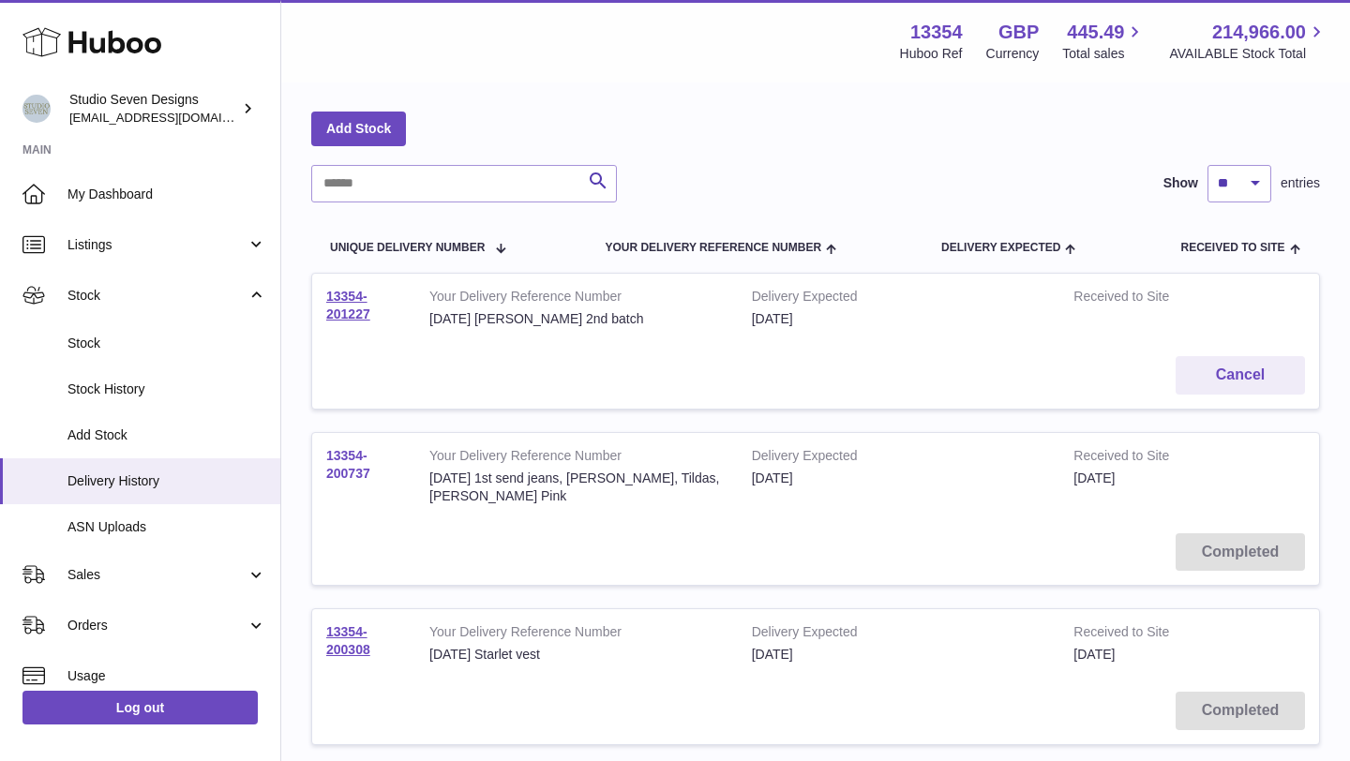  Describe the element at coordinates (348, 640) in the screenshot. I see `a: 13354-200308` at that location.